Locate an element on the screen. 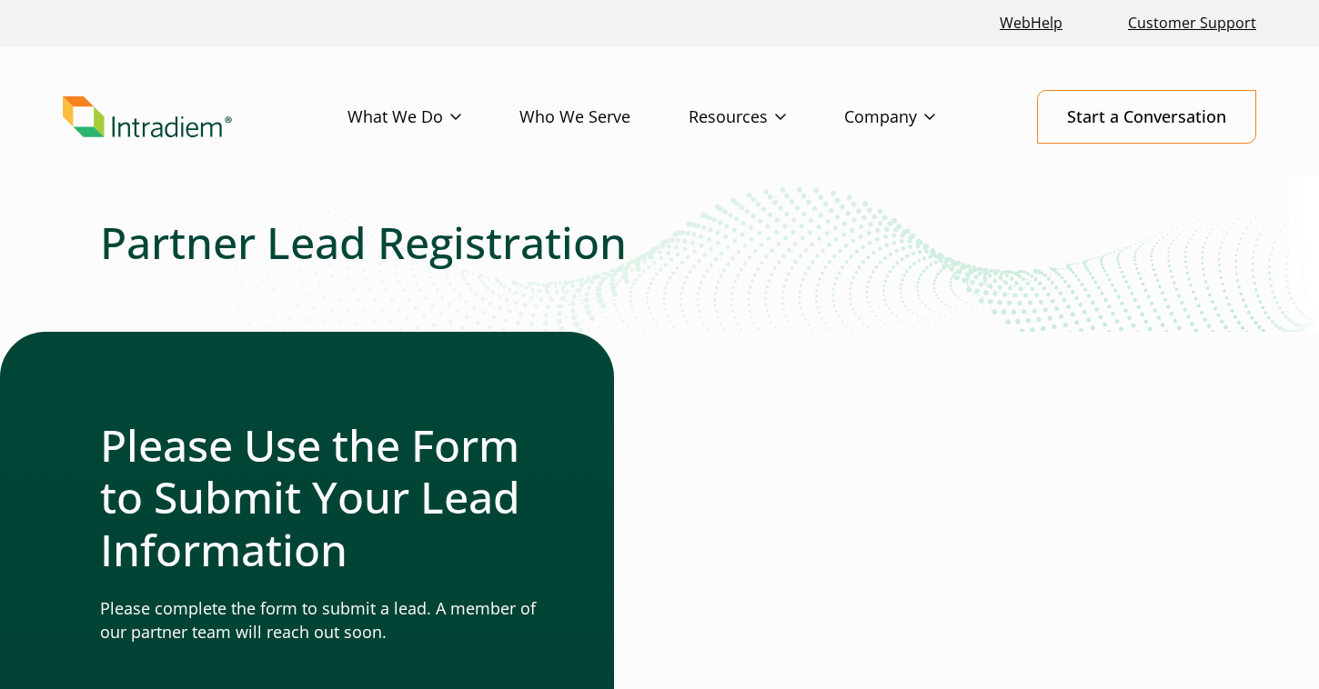  h2: Please Use the Form to Submit Your Lead Information is located at coordinates (320, 498).